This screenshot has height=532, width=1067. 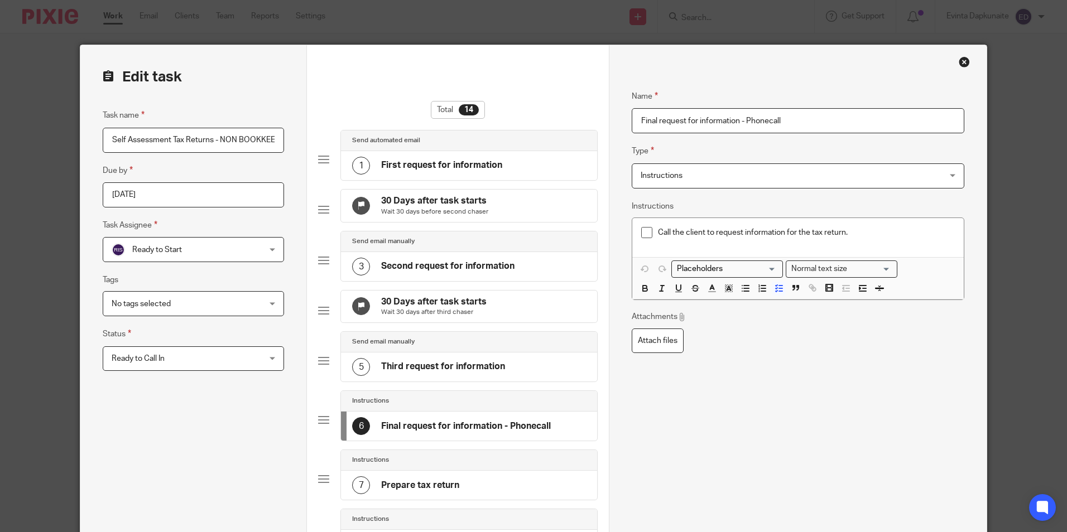 What do you see at coordinates (130, 225) in the screenshot?
I see `label: Task Assignee` at bounding box center [130, 225].